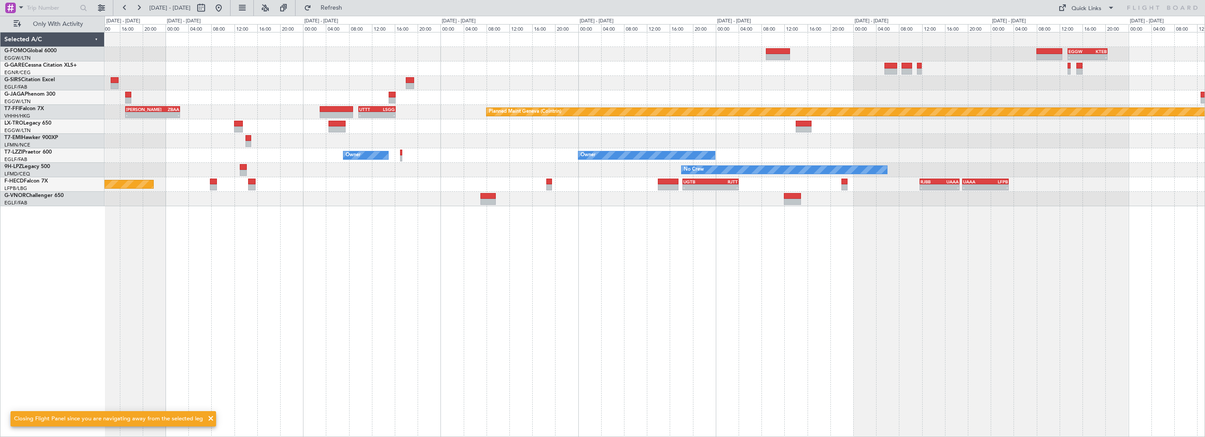 The height and width of the screenshot is (437, 1205). I want to click on button: Quick Links, so click(1086, 8).